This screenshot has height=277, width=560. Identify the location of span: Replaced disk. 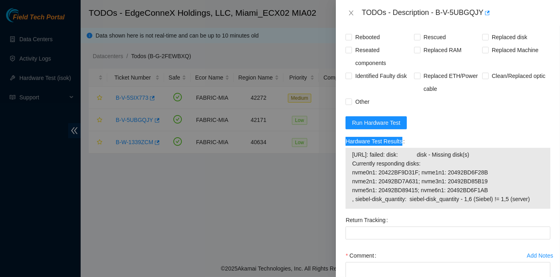
(510, 37).